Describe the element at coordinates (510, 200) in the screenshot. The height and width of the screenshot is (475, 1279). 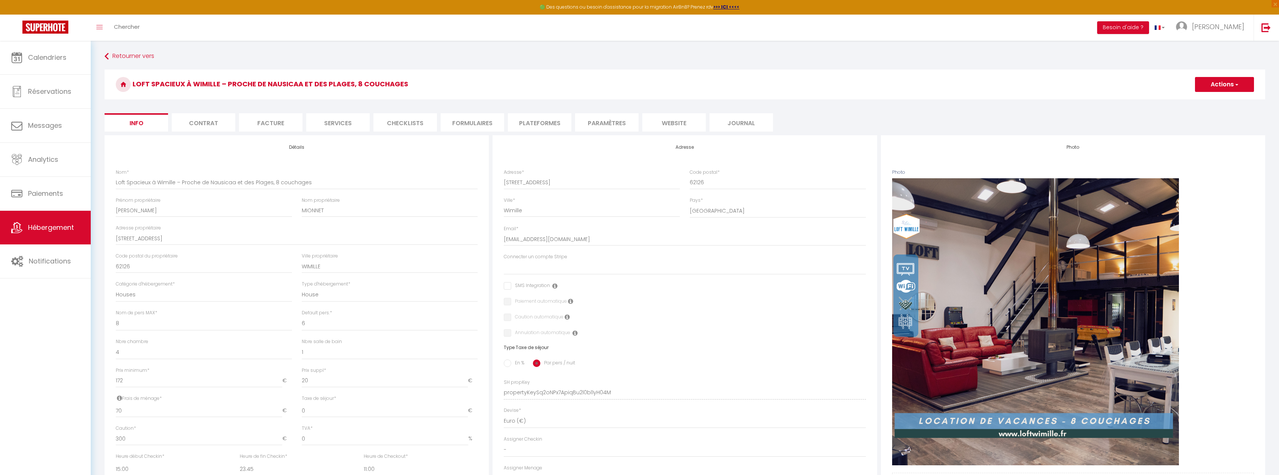
I see `label: Ville` at that location.